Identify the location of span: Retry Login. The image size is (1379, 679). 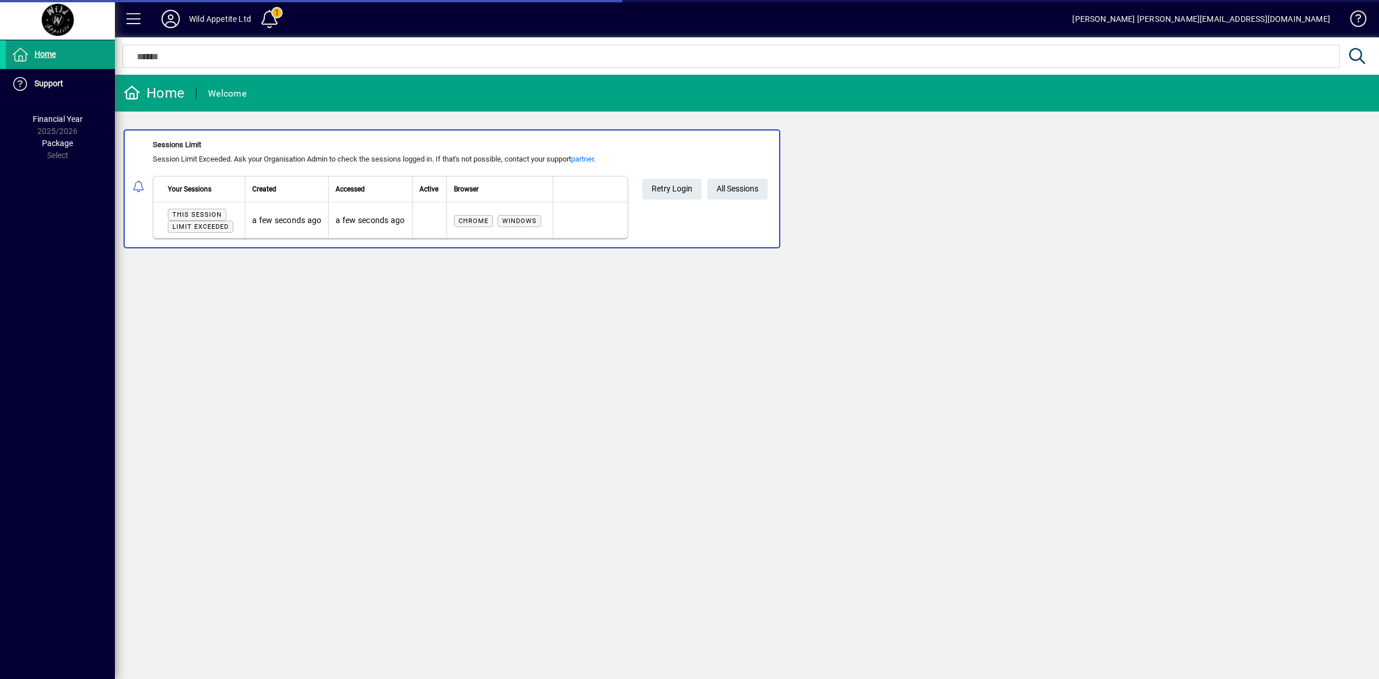
(672, 188).